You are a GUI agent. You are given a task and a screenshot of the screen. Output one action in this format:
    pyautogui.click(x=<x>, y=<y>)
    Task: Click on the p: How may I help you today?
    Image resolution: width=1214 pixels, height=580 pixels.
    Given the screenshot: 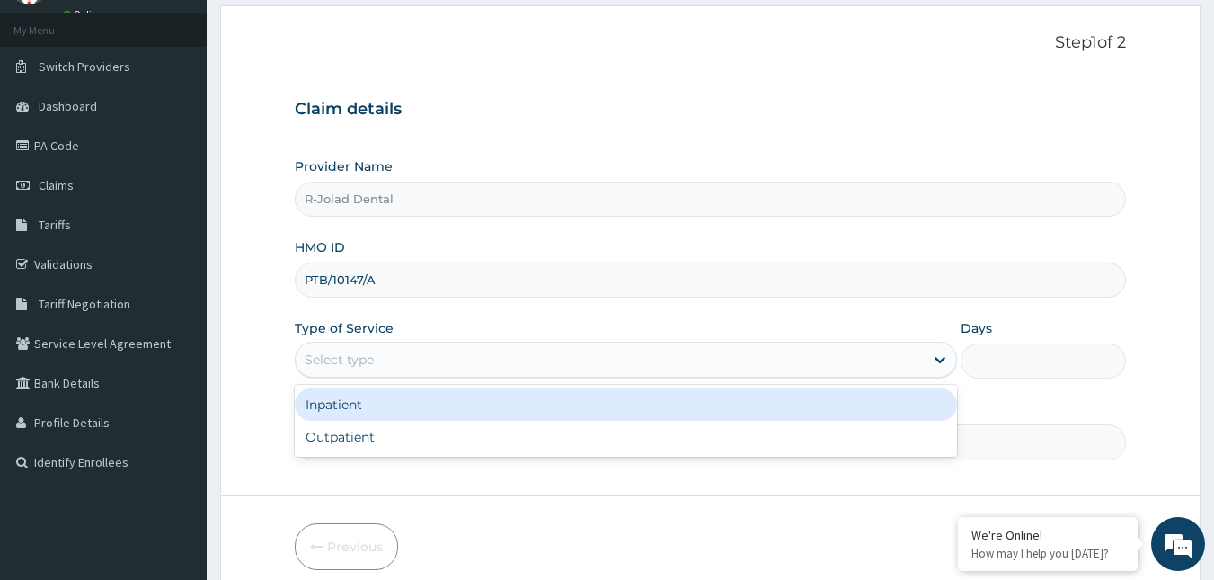 What is the action you would take?
    pyautogui.click(x=1048, y=553)
    